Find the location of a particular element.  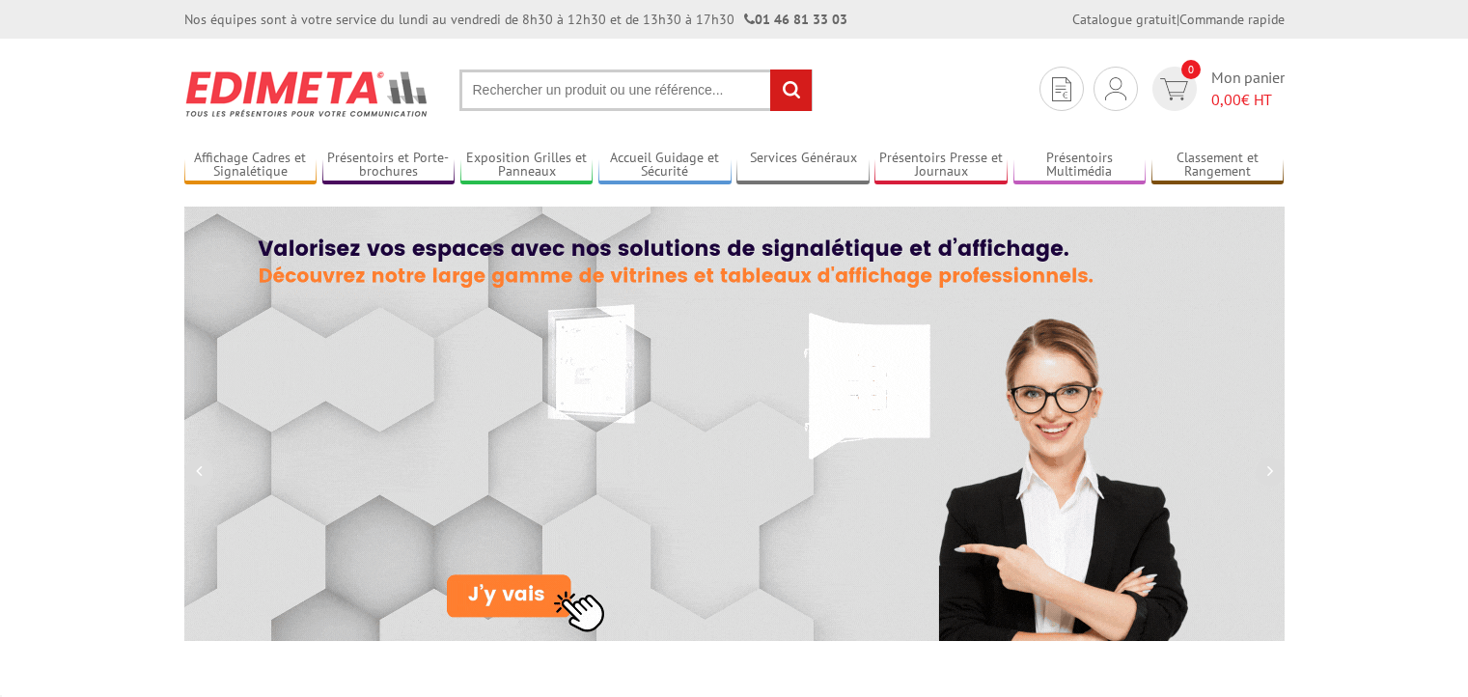

a: Affichage Cadres et Signalétique is located at coordinates (251, 165).